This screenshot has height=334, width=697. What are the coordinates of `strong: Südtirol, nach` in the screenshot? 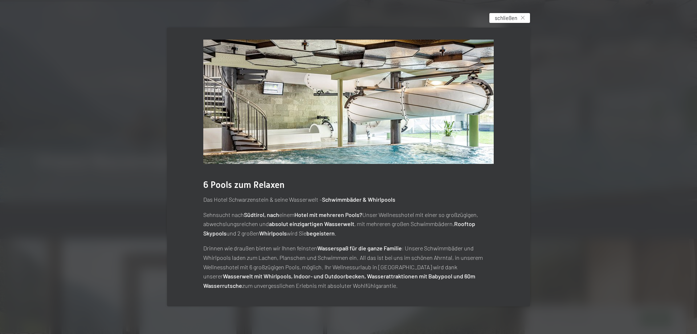 It's located at (261, 214).